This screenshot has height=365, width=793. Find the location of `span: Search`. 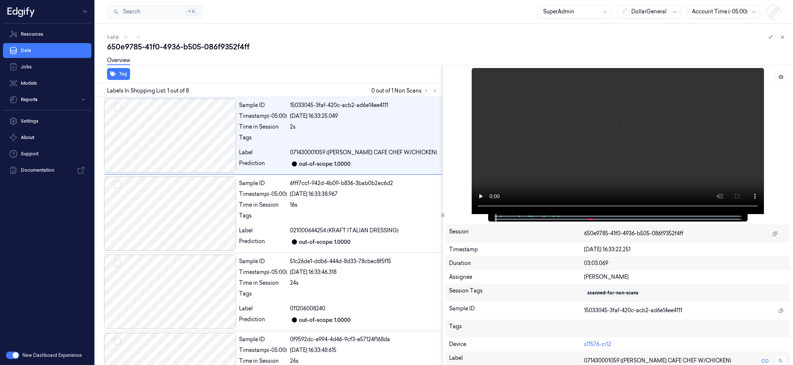

span: Search is located at coordinates (130, 12).